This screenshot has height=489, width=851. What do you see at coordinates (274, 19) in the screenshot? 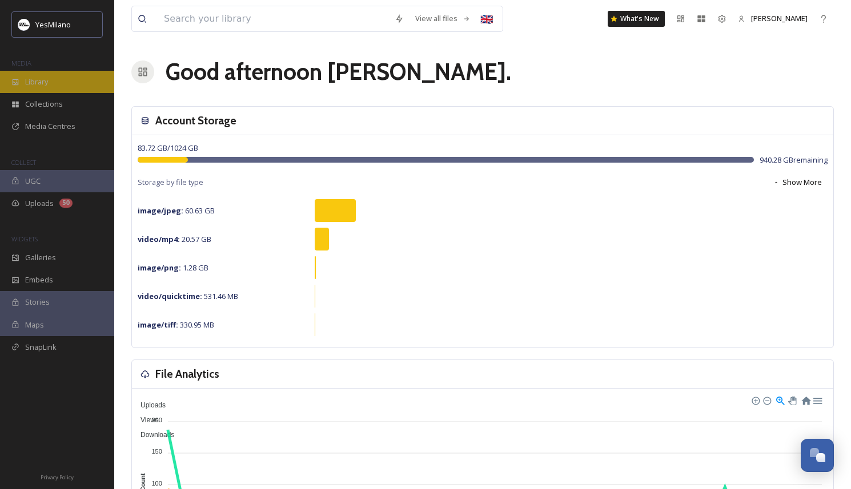
I see `input: Search your library` at bounding box center [274, 19].